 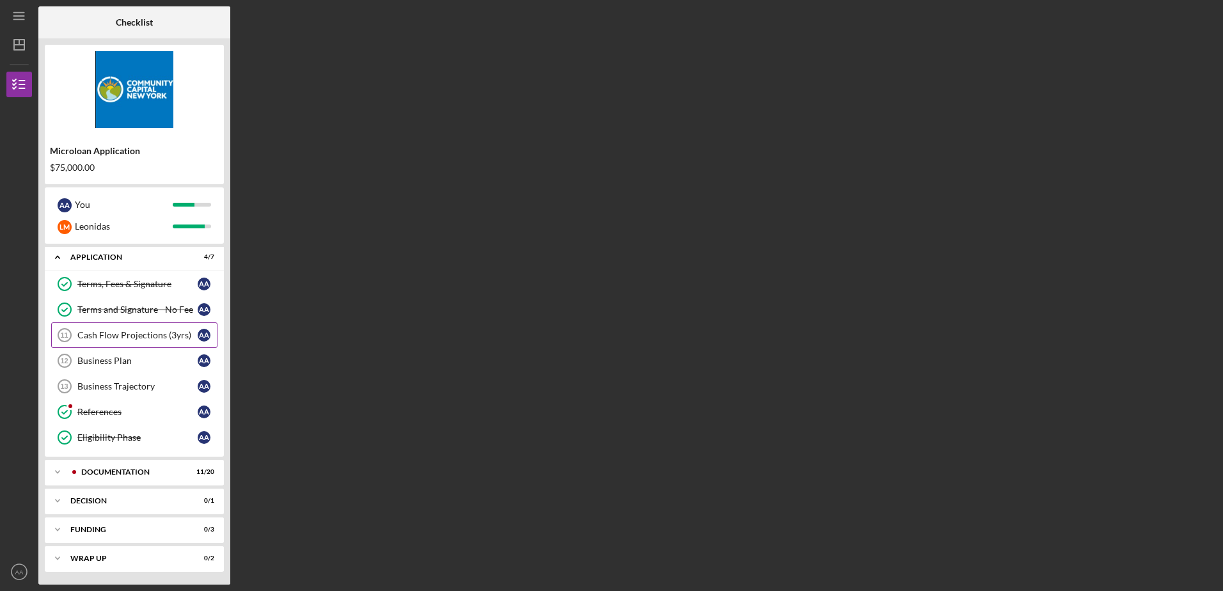 What do you see at coordinates (134, 386) in the screenshot?
I see `a: 13Business TrajectoryAA` at bounding box center [134, 386].